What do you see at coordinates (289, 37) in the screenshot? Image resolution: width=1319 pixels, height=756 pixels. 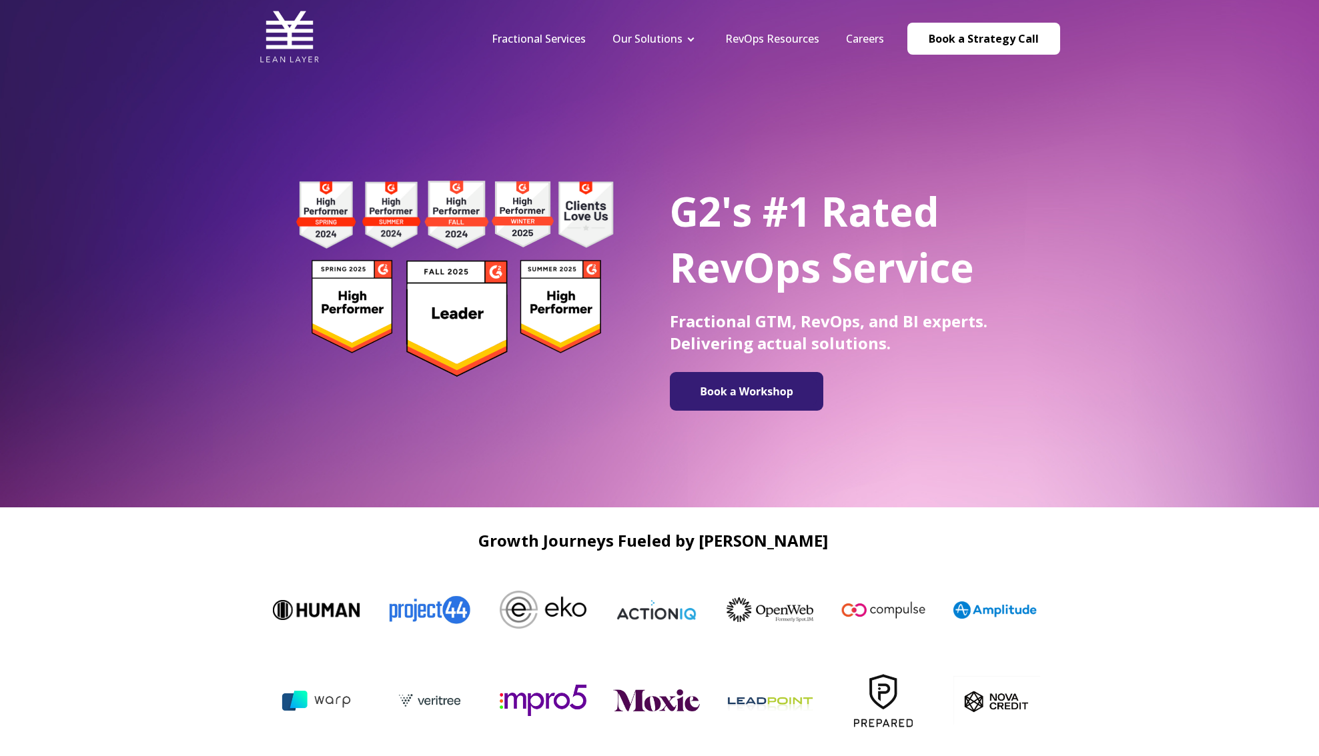 I see `img: Lean Layer Logo` at bounding box center [289, 37].